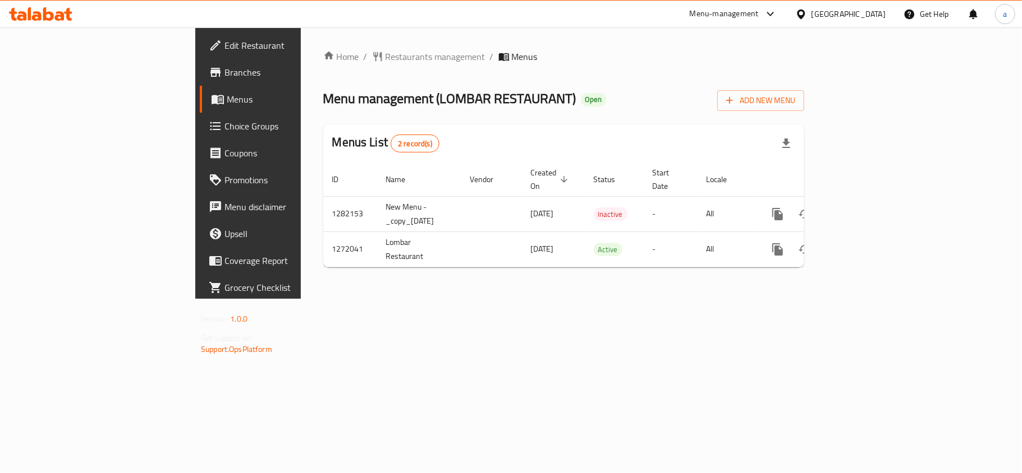  I want to click on a: Branches, so click(283, 72).